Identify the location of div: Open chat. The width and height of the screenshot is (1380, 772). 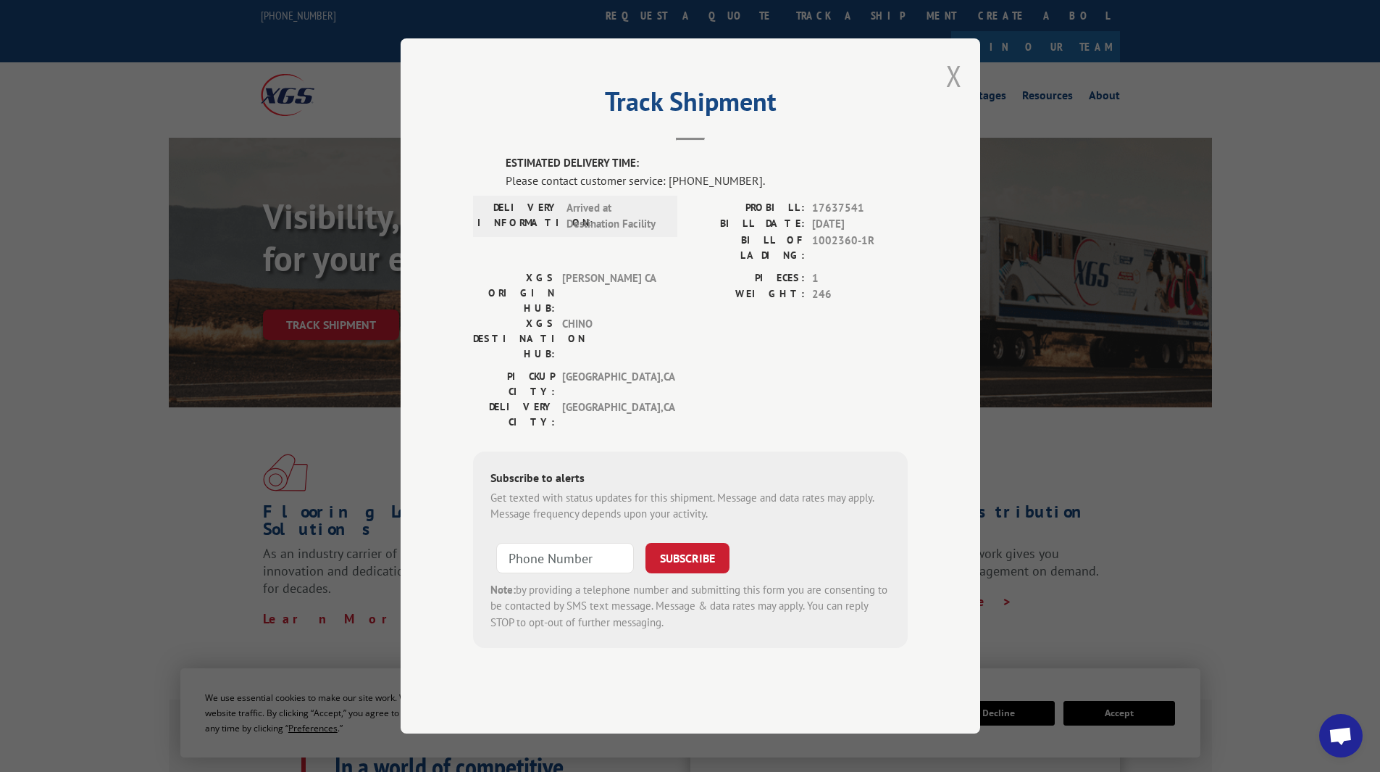
(1341, 735).